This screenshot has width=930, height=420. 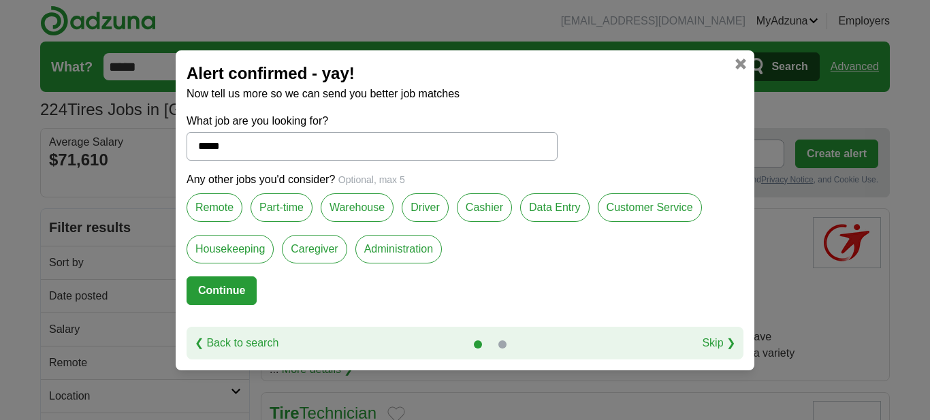 I want to click on label: Warehouse, so click(x=357, y=208).